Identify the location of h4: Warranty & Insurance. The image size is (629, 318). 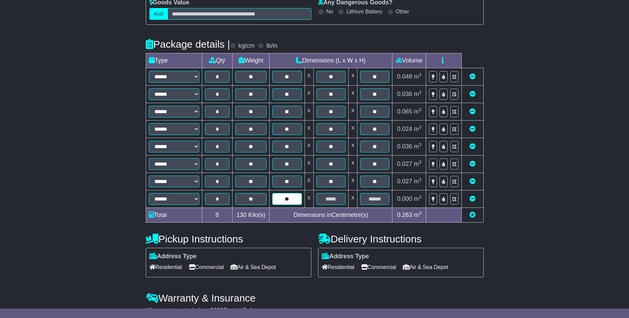
(314, 298).